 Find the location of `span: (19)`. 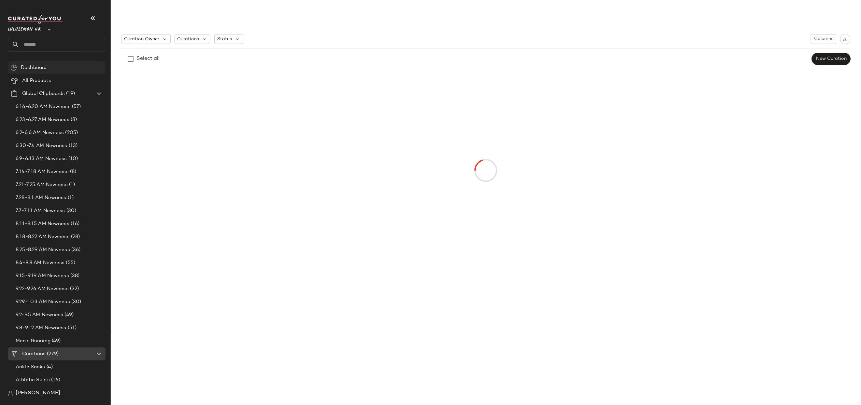

span: (19) is located at coordinates (70, 94).